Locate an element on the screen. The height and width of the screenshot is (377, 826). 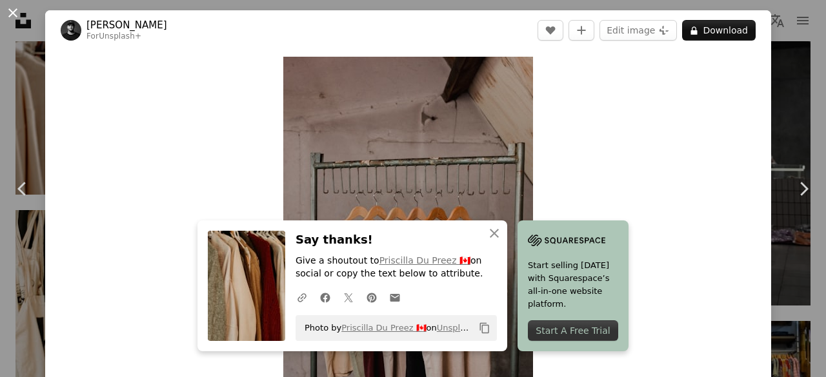
button: Edit image is located at coordinates (638, 30).